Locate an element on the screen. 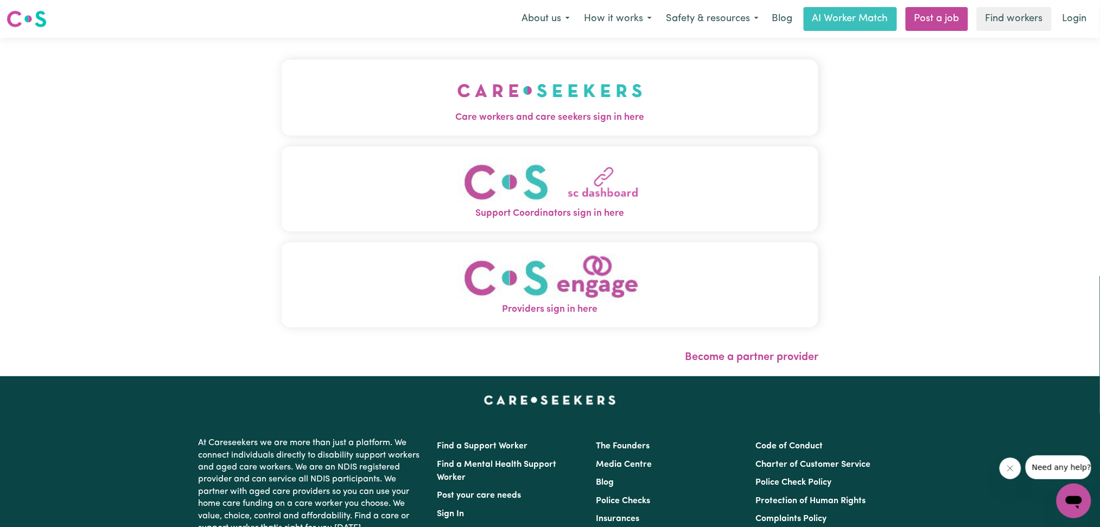  a: Complaints Policy is located at coordinates (791, 519).